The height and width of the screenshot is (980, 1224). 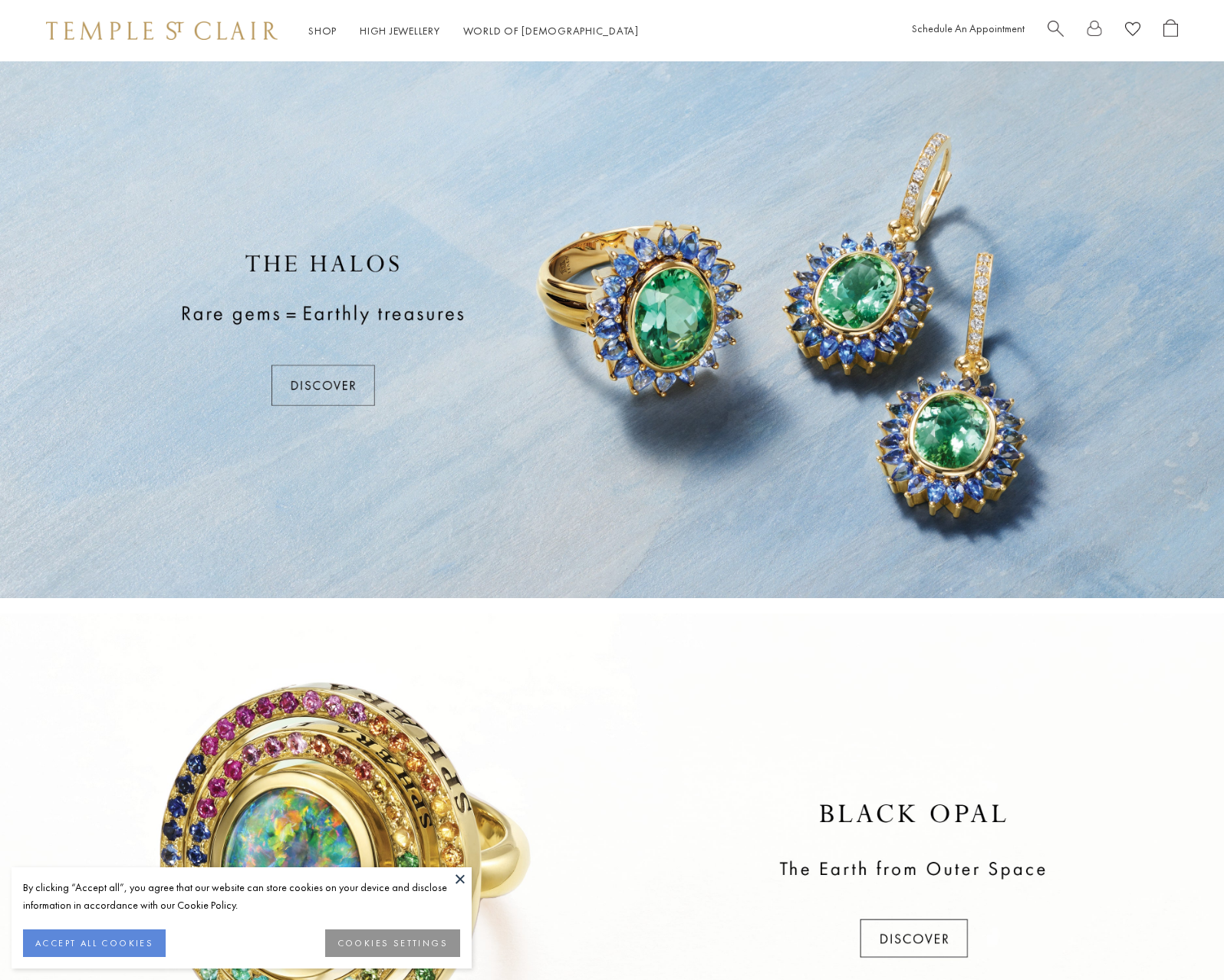 I want to click on nav: Main navigation, so click(x=473, y=31).